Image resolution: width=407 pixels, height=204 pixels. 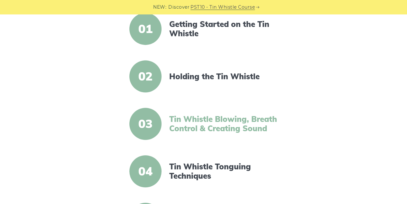 What do you see at coordinates (224, 77) in the screenshot?
I see `a: Holding the Tin Whistle` at bounding box center [224, 77].